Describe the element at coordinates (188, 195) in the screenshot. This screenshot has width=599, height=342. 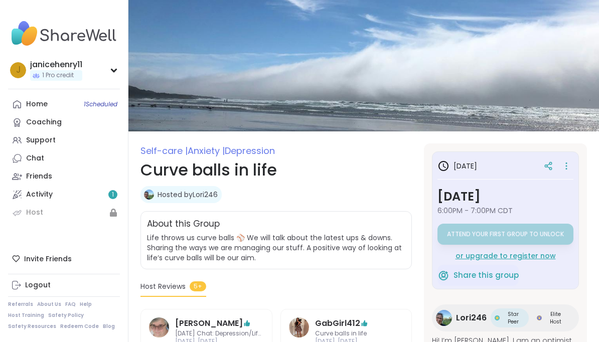
I see `a: Hosted byLori246` at that location.